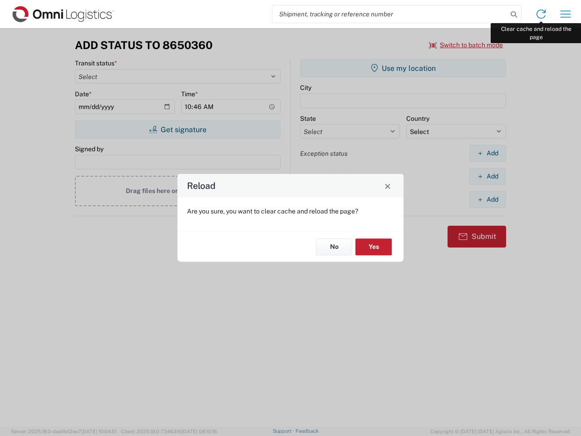 The height and width of the screenshot is (436, 581). I want to click on h4: Reload, so click(201, 186).